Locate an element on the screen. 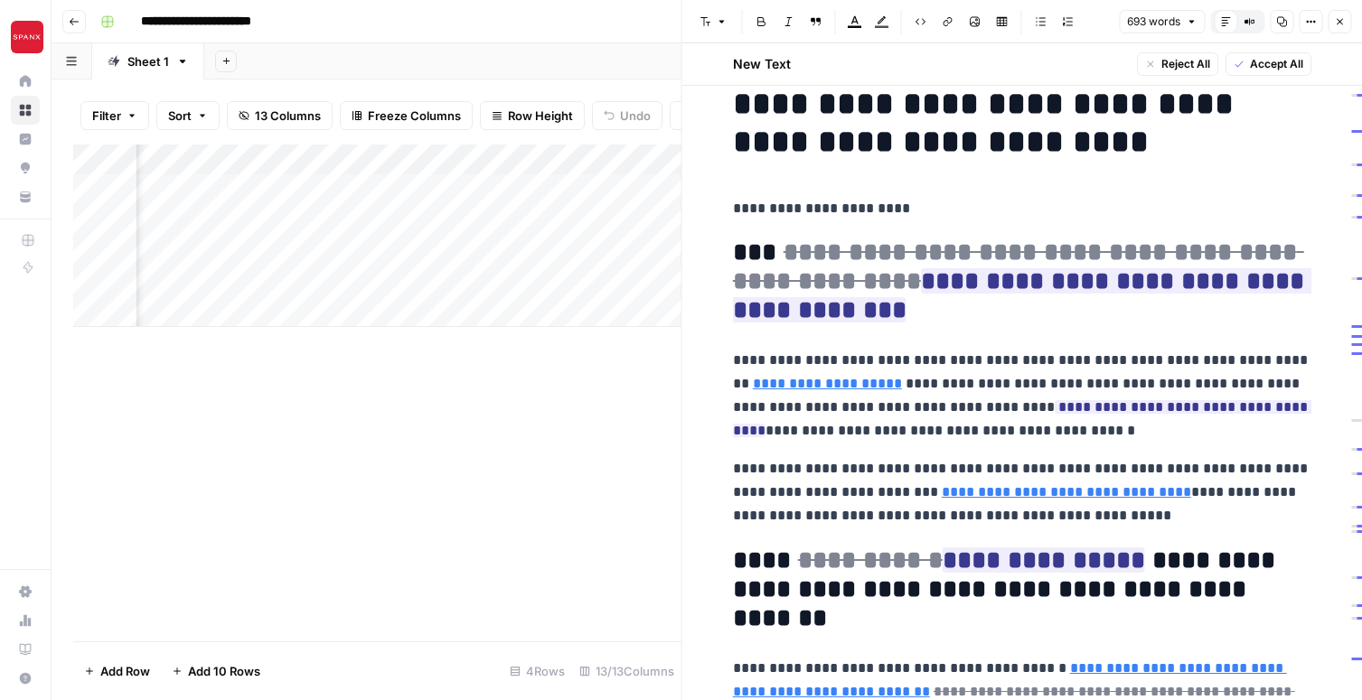 This screenshot has height=700, width=1362. a: Learning Hub is located at coordinates (25, 650).